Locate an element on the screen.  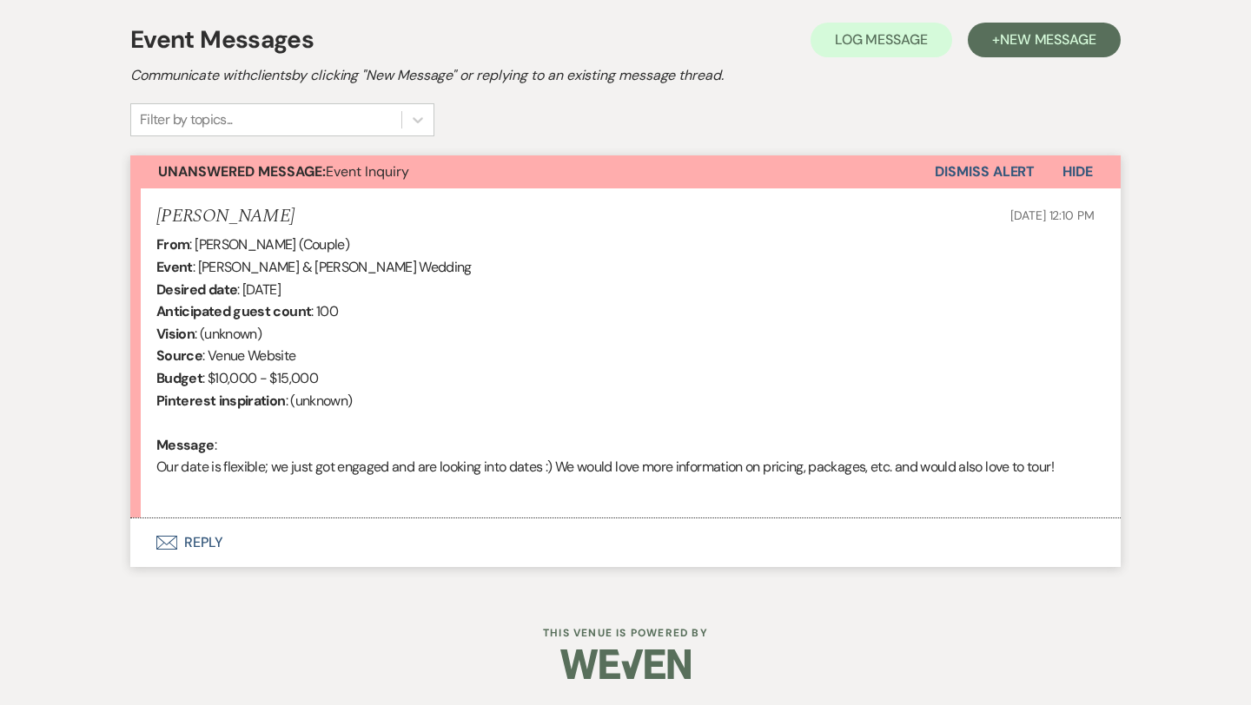
button: Unanswered Message:Event Inquiry is located at coordinates (532, 172).